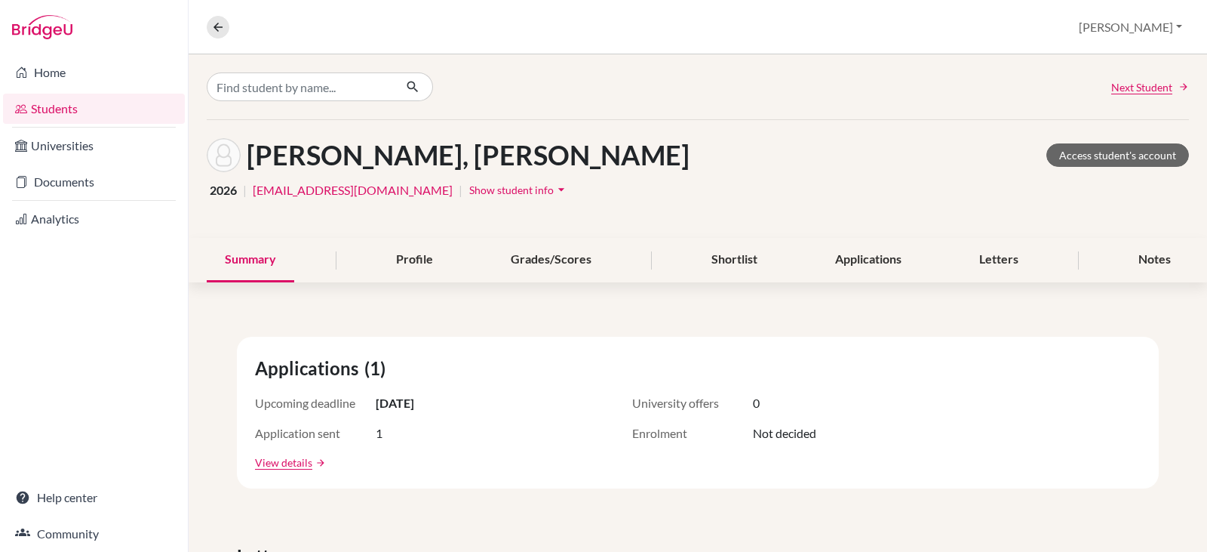 This screenshot has width=1207, height=552. Describe the element at coordinates (1150, 87) in the screenshot. I see `a: Next Student` at that location.